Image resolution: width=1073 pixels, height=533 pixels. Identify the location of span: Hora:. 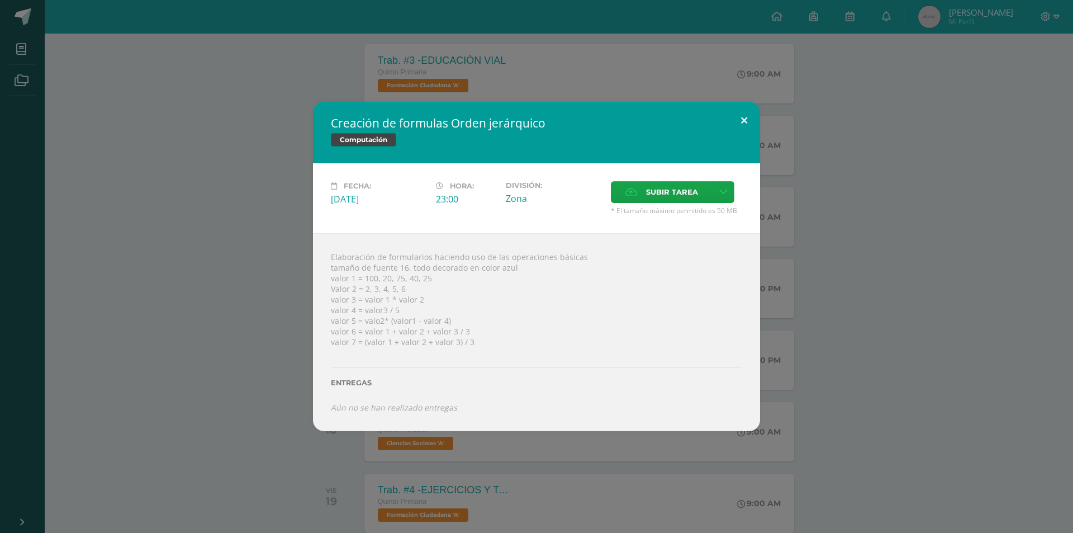
(462, 186).